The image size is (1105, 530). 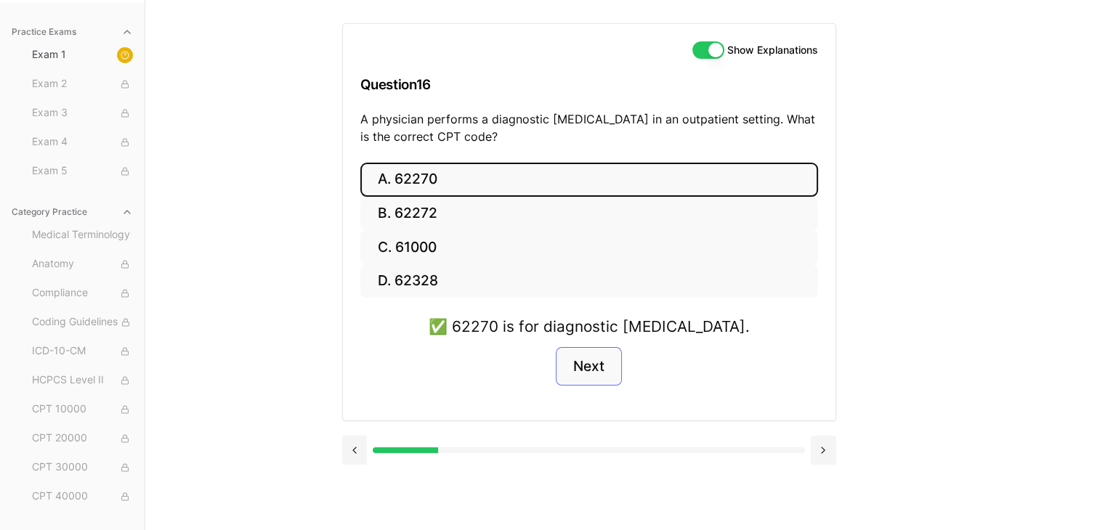 I want to click on button: CPT 40000, so click(x=82, y=497).